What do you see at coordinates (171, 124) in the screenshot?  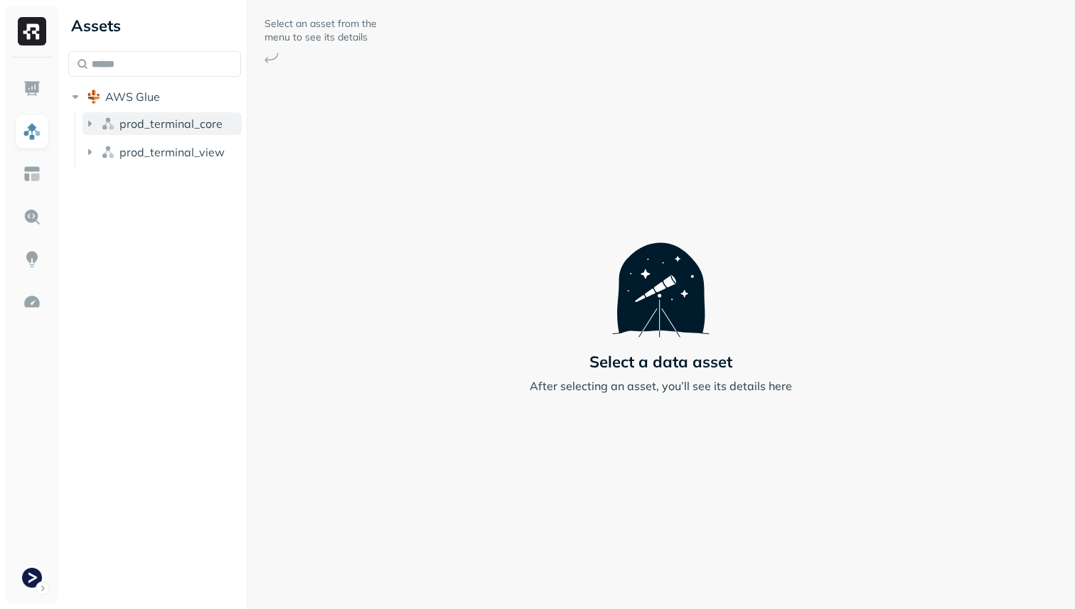 I see `span: prod_terminal_core` at bounding box center [171, 124].